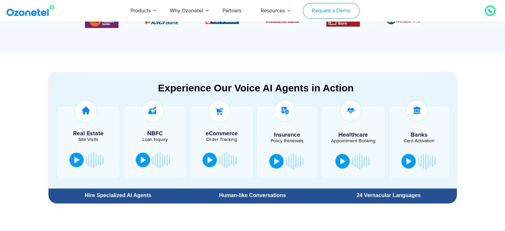  Describe the element at coordinates (162, 21) in the screenshot. I see `img: Picture8.png` at that location.